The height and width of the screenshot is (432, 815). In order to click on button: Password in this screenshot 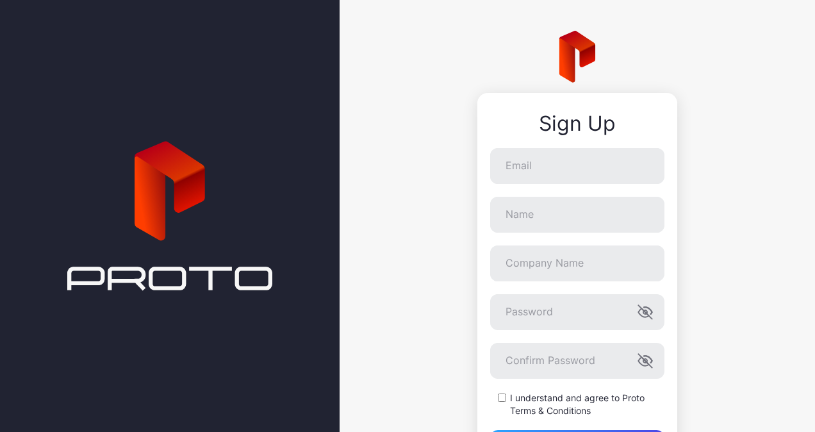, I will do `click(645, 312)`.